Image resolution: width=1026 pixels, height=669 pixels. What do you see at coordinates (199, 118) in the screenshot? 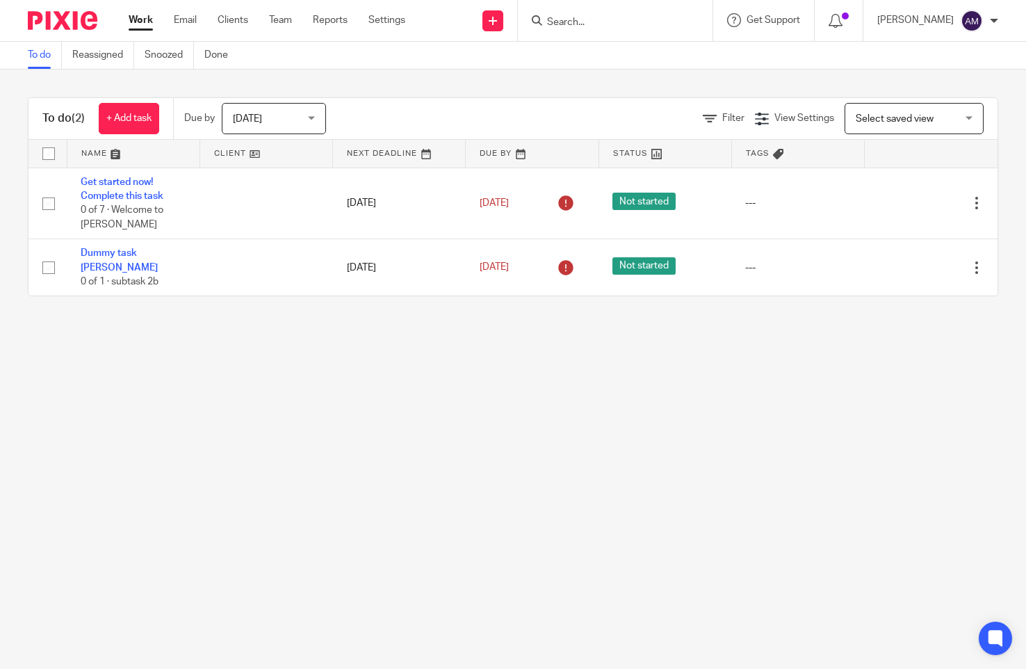
I see `p: Due by` at bounding box center [199, 118].